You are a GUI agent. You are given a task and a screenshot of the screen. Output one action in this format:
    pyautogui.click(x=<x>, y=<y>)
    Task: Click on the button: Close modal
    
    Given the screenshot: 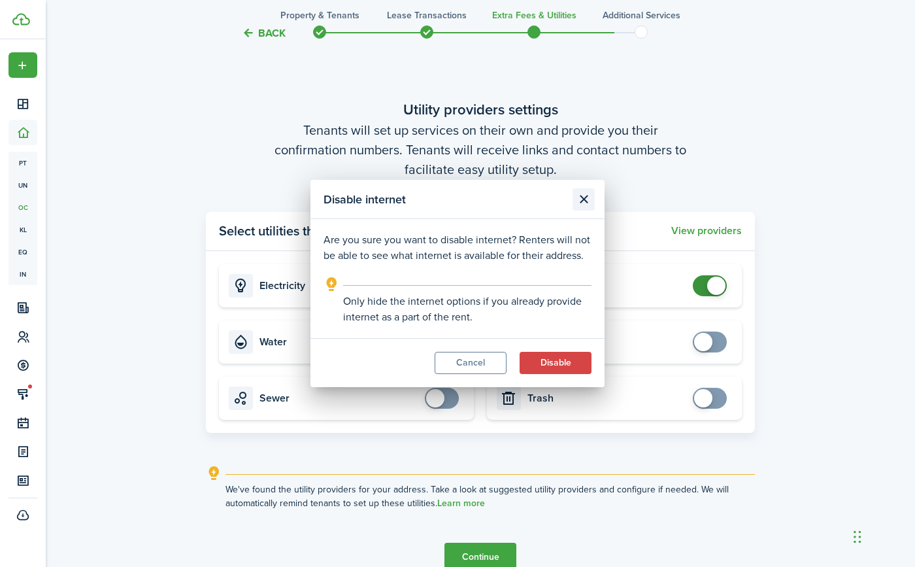 What is the action you would take?
    pyautogui.click(x=584, y=199)
    